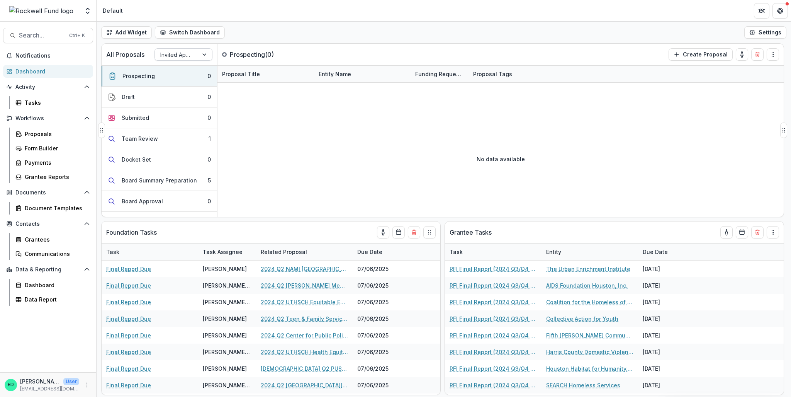 This screenshot has height=397, width=791. What do you see at coordinates (587, 285) in the screenshot?
I see `a: AIDS Foundation Houston, Inc.` at bounding box center [587, 285].